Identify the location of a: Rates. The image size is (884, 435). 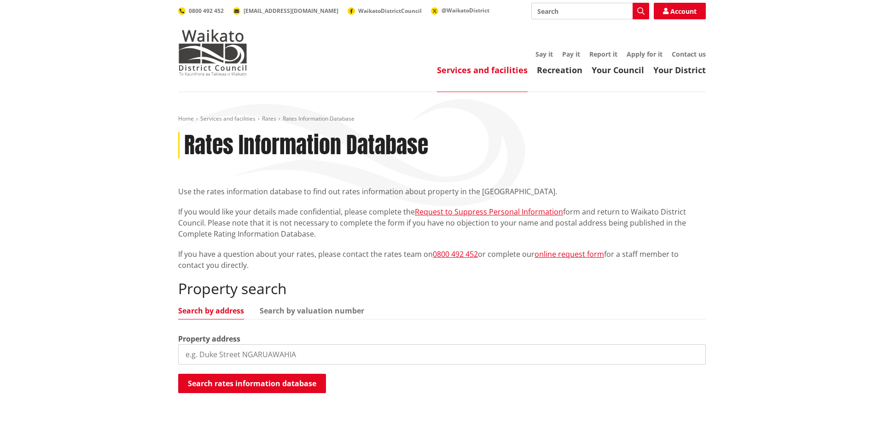
(269, 118).